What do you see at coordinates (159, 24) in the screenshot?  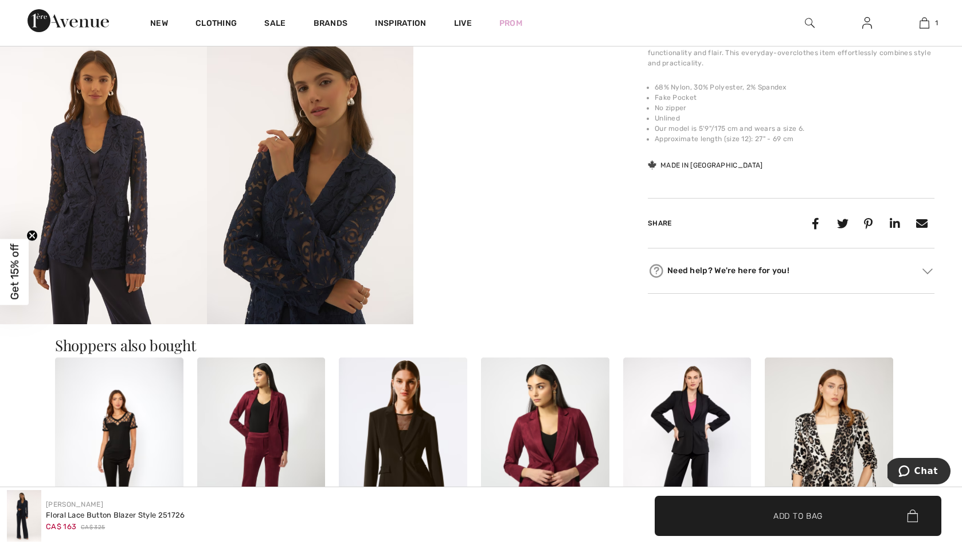 I see `a: New` at bounding box center [159, 24].